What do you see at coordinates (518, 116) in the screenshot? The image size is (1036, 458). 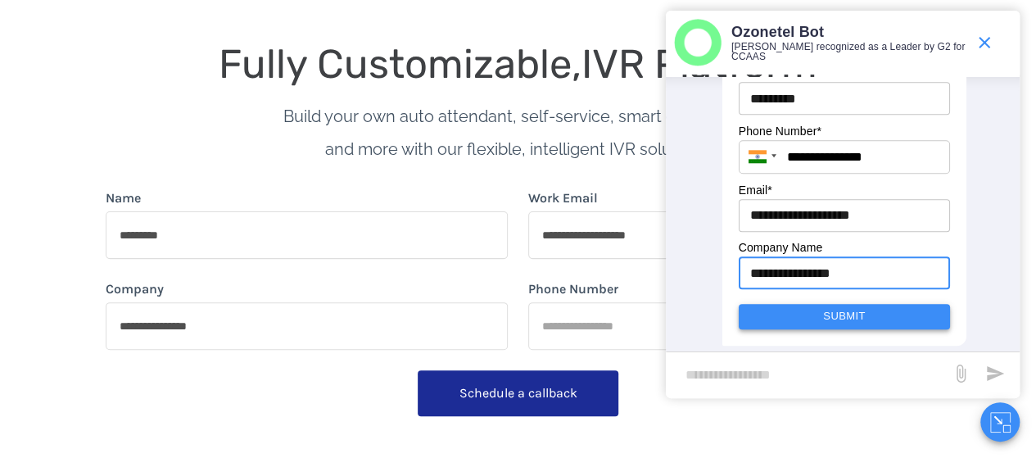 I see `span: Build your own auto attendant, self-service, smart call routing,` at bounding box center [518, 116].